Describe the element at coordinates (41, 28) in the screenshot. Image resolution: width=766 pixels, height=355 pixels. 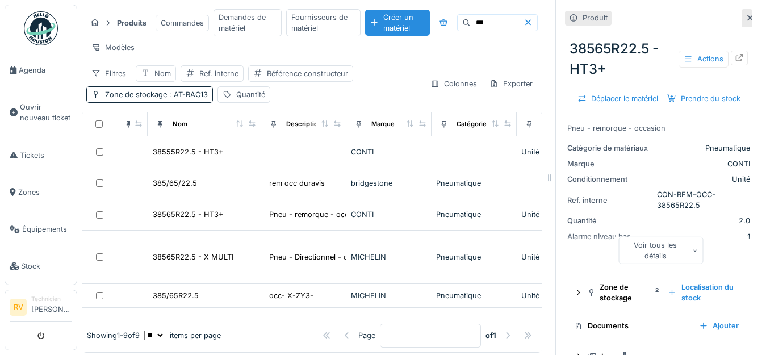
I see `img: Badge_color-CXgf-gQk.svg` at that location.